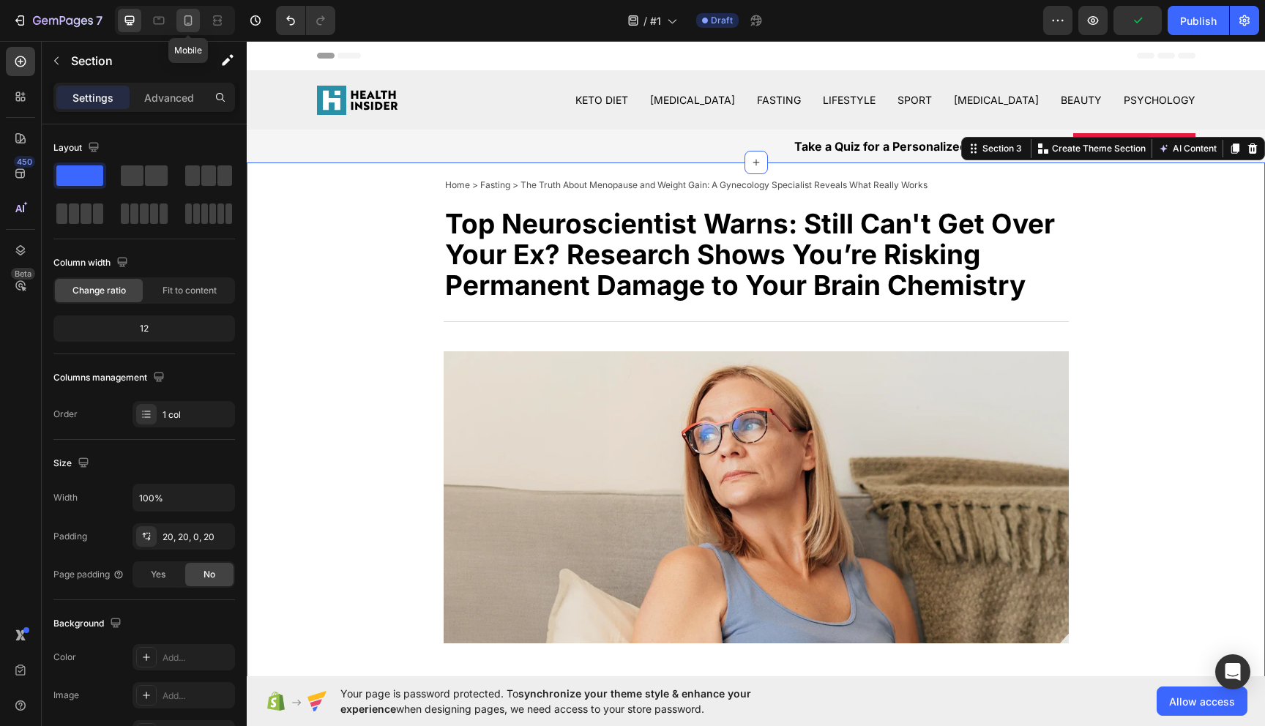  I want to click on div: Open Intercom Messenger, so click(1232, 672).